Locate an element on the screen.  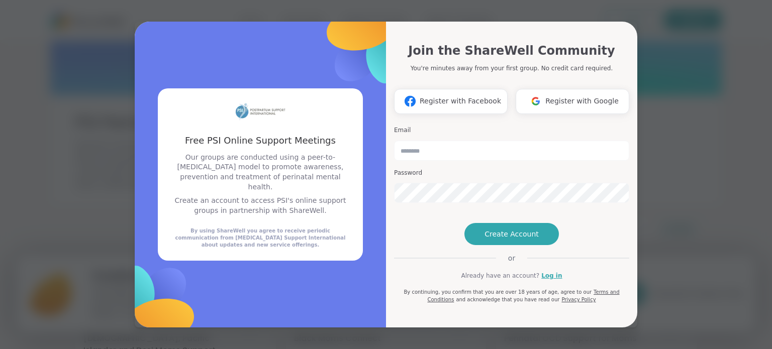
p: You're minutes away from your first group. No credit card required. is located at coordinates (511, 68).